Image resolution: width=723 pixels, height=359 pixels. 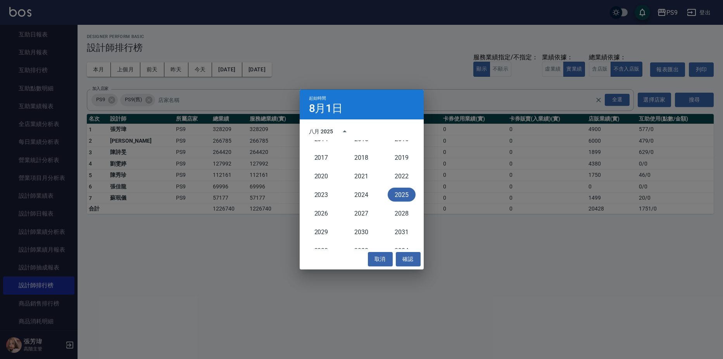 What do you see at coordinates (401, 195) in the screenshot?
I see `button: 2025` at bounding box center [401, 195].